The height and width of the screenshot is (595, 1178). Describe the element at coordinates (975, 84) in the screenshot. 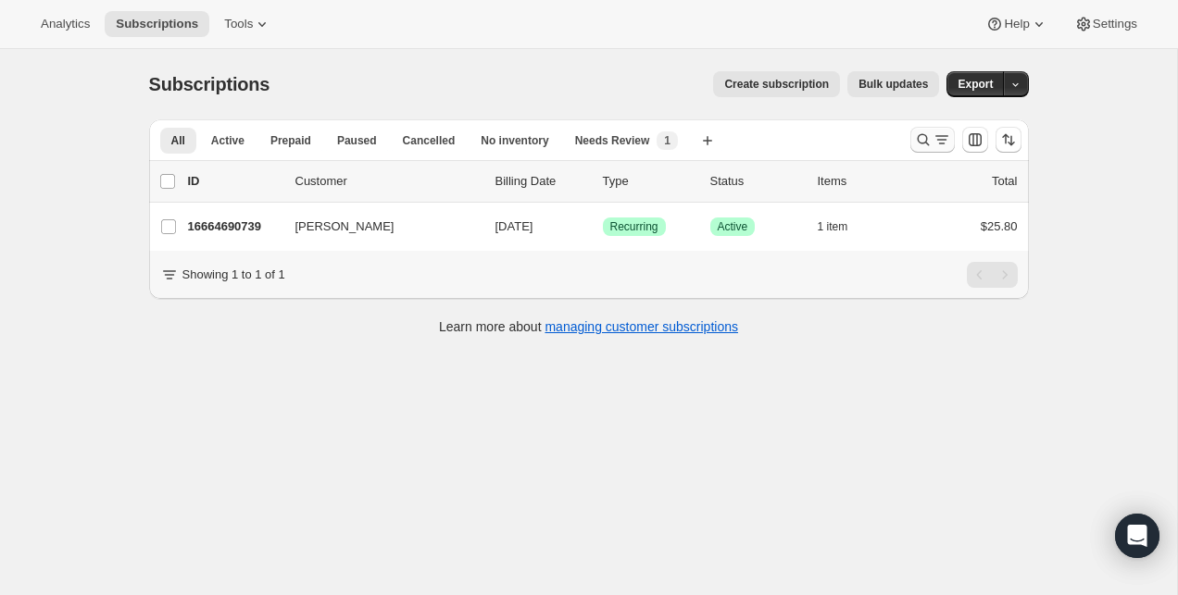

I see `span: Export` at that location.